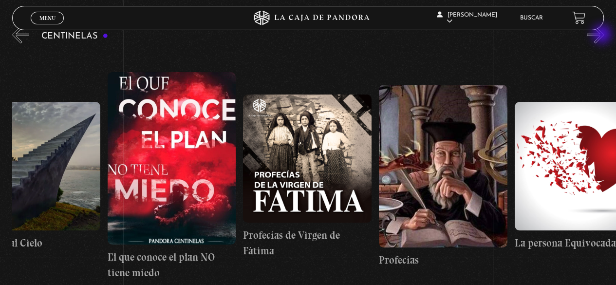  What do you see at coordinates (20, 35) in the screenshot?
I see `button: Previous` at bounding box center [20, 35].